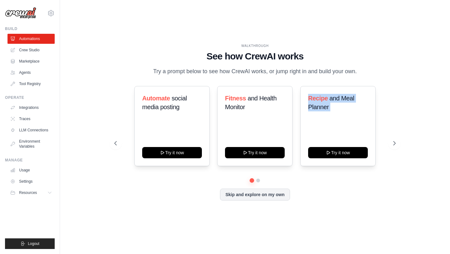 This screenshot has height=254, width=450. I want to click on img: Logo, so click(21, 13).